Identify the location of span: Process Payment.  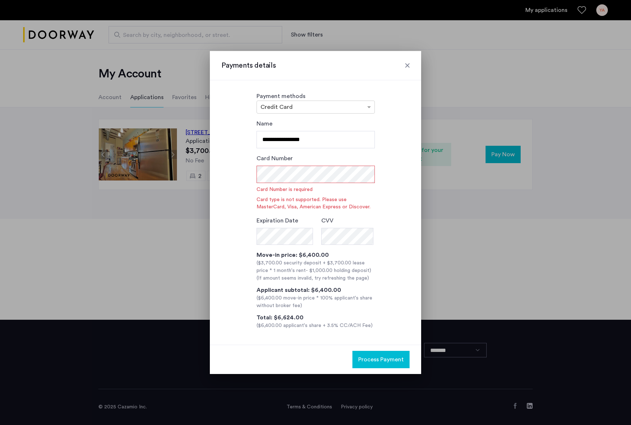
(381, 359).